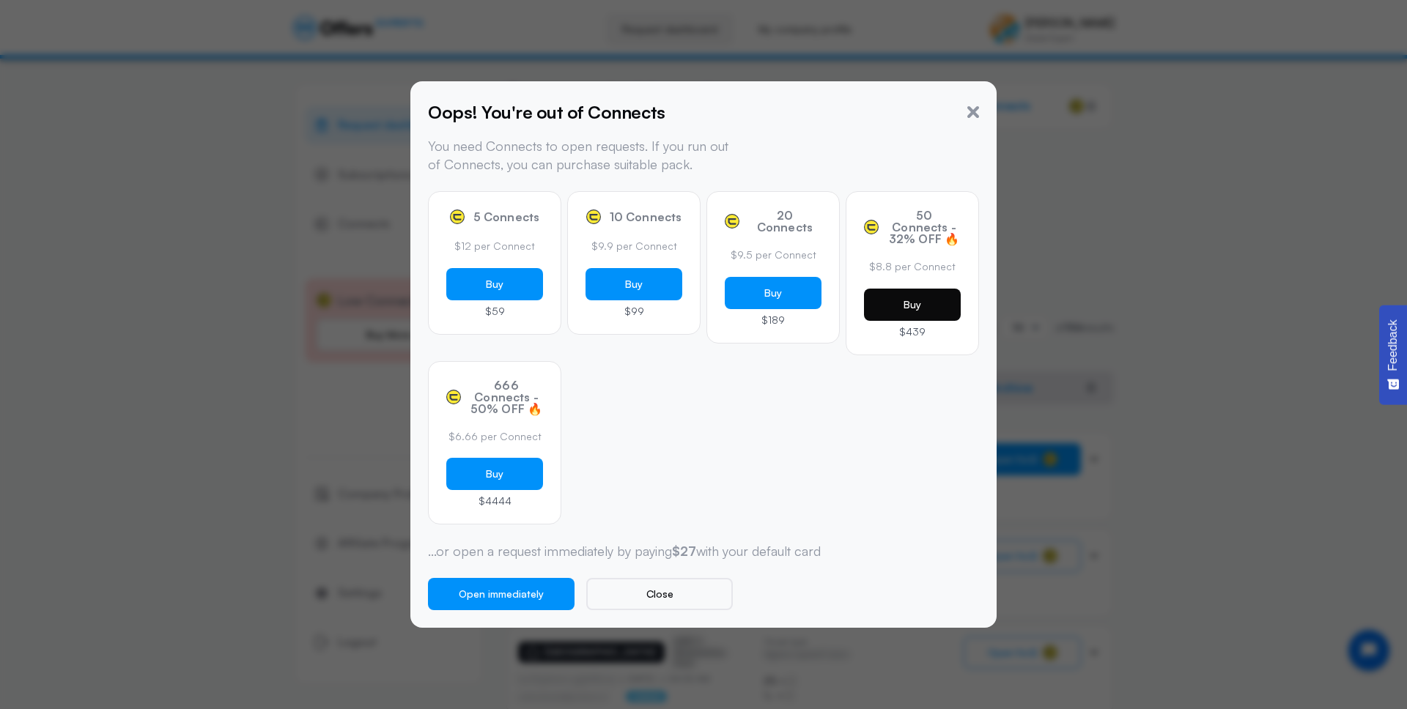 The width and height of the screenshot is (1407, 709). What do you see at coordinates (1393, 345) in the screenshot?
I see `span: Feedback` at bounding box center [1393, 345].